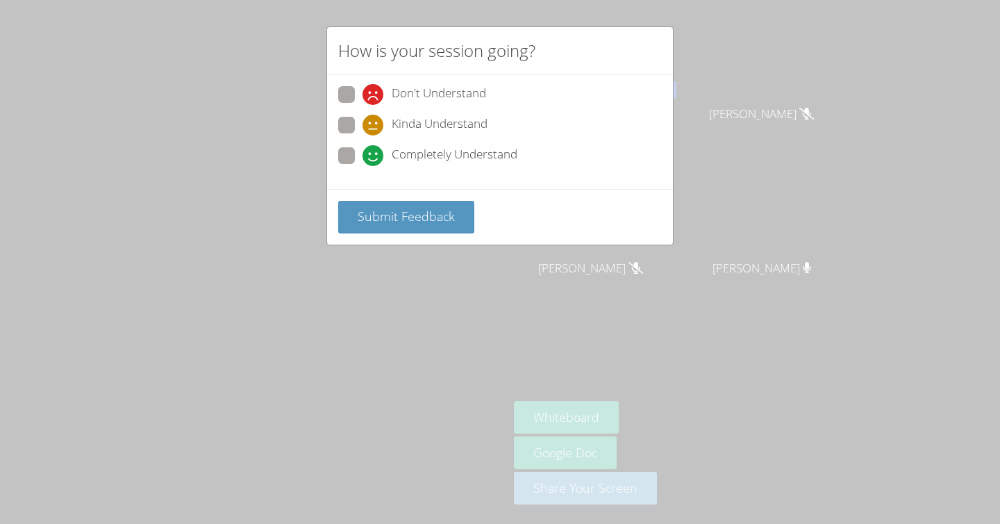  What do you see at coordinates (437, 51) in the screenshot?
I see `h2: How is your session going?` at bounding box center [437, 51].